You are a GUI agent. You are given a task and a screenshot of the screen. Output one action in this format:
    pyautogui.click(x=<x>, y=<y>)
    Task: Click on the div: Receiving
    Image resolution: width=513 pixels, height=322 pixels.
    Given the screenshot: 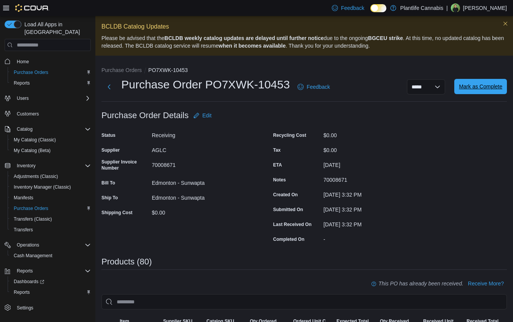 What is the action you would take?
    pyautogui.click(x=203, y=134)
    